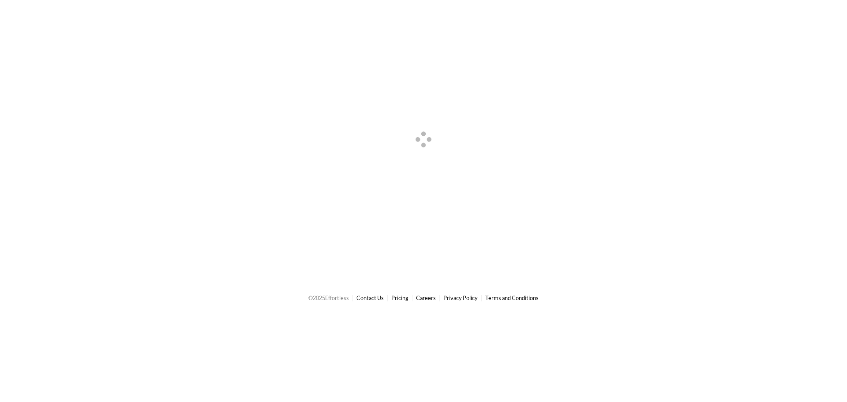 This screenshot has height=402, width=847. I want to click on a: Privacy Policy, so click(461, 298).